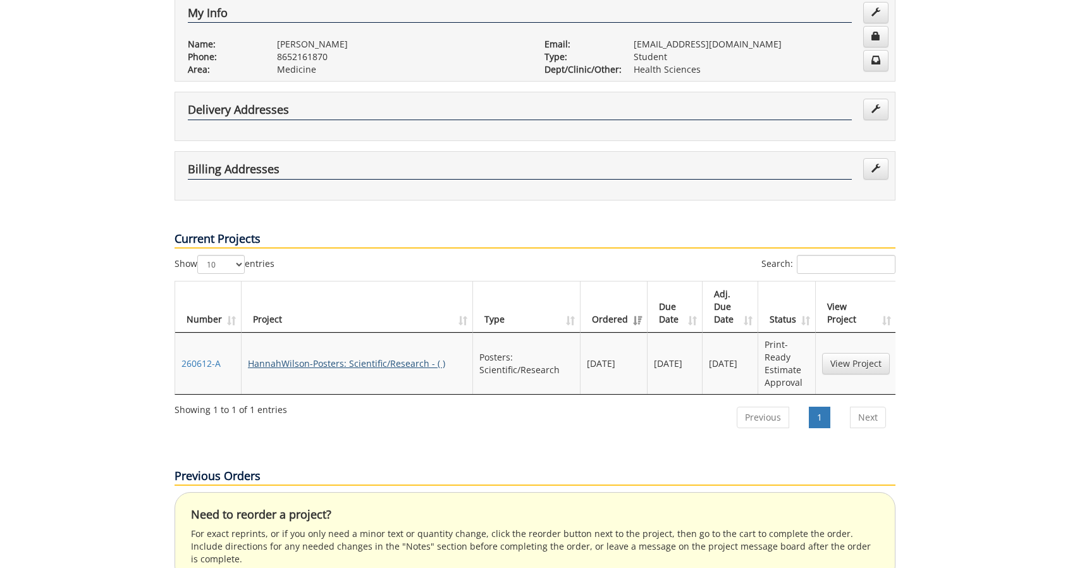 The height and width of the screenshot is (568, 1070). I want to click on p: Student, so click(757, 57).